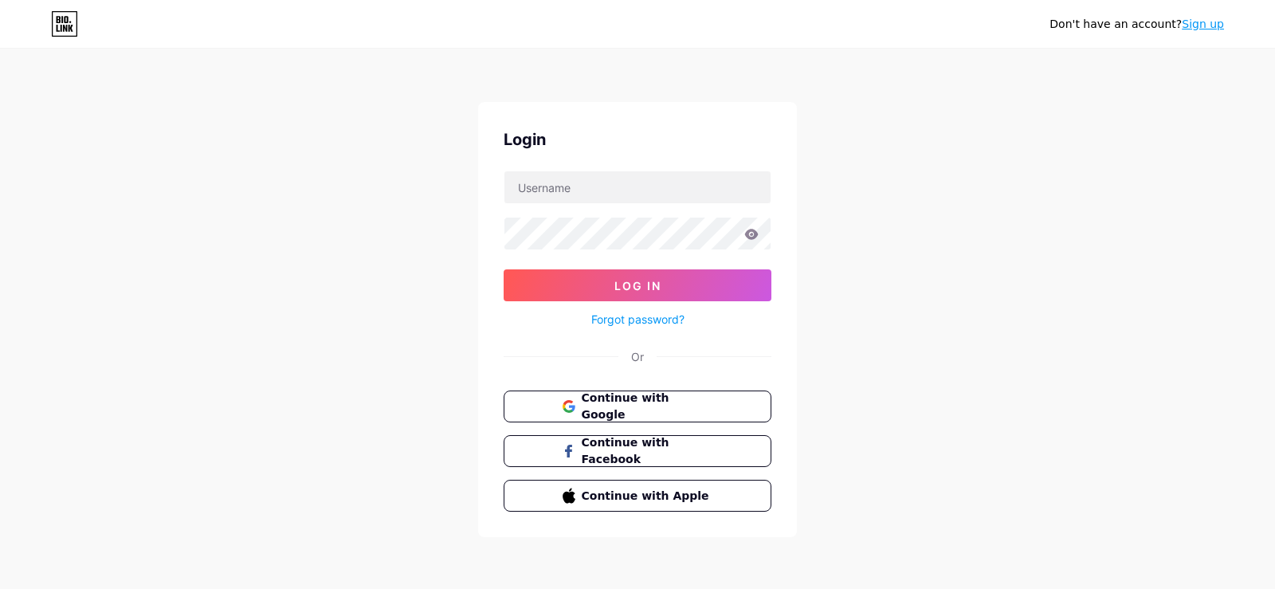 The image size is (1275, 589). Describe the element at coordinates (638, 139) in the screenshot. I see `div: Login` at that location.